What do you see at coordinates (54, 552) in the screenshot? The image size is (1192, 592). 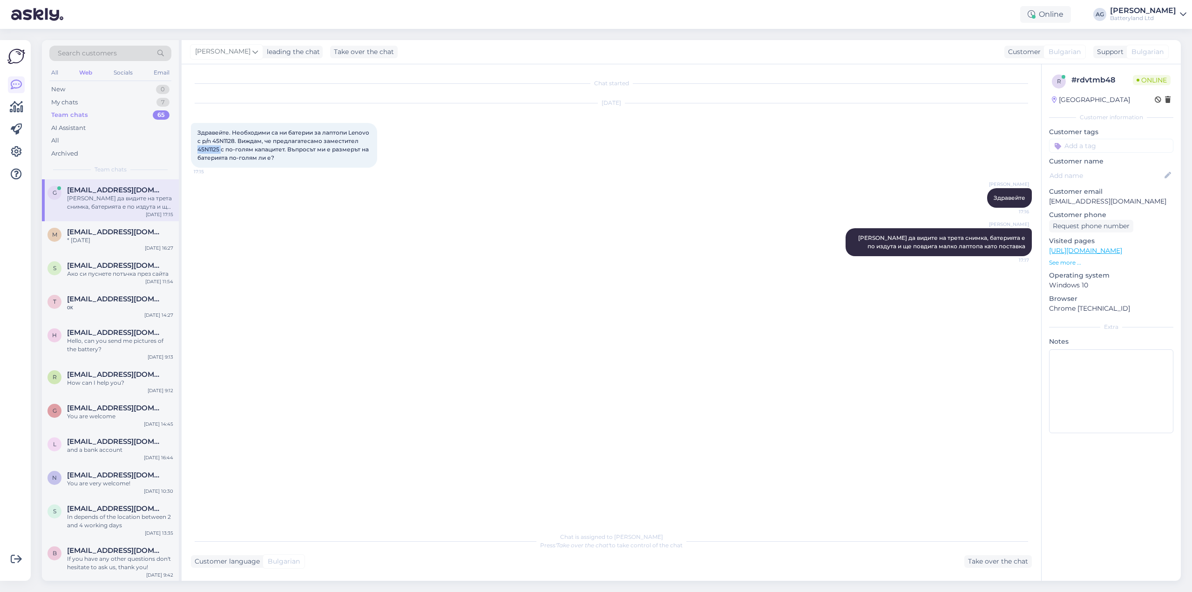 I see `span: b` at bounding box center [54, 552].